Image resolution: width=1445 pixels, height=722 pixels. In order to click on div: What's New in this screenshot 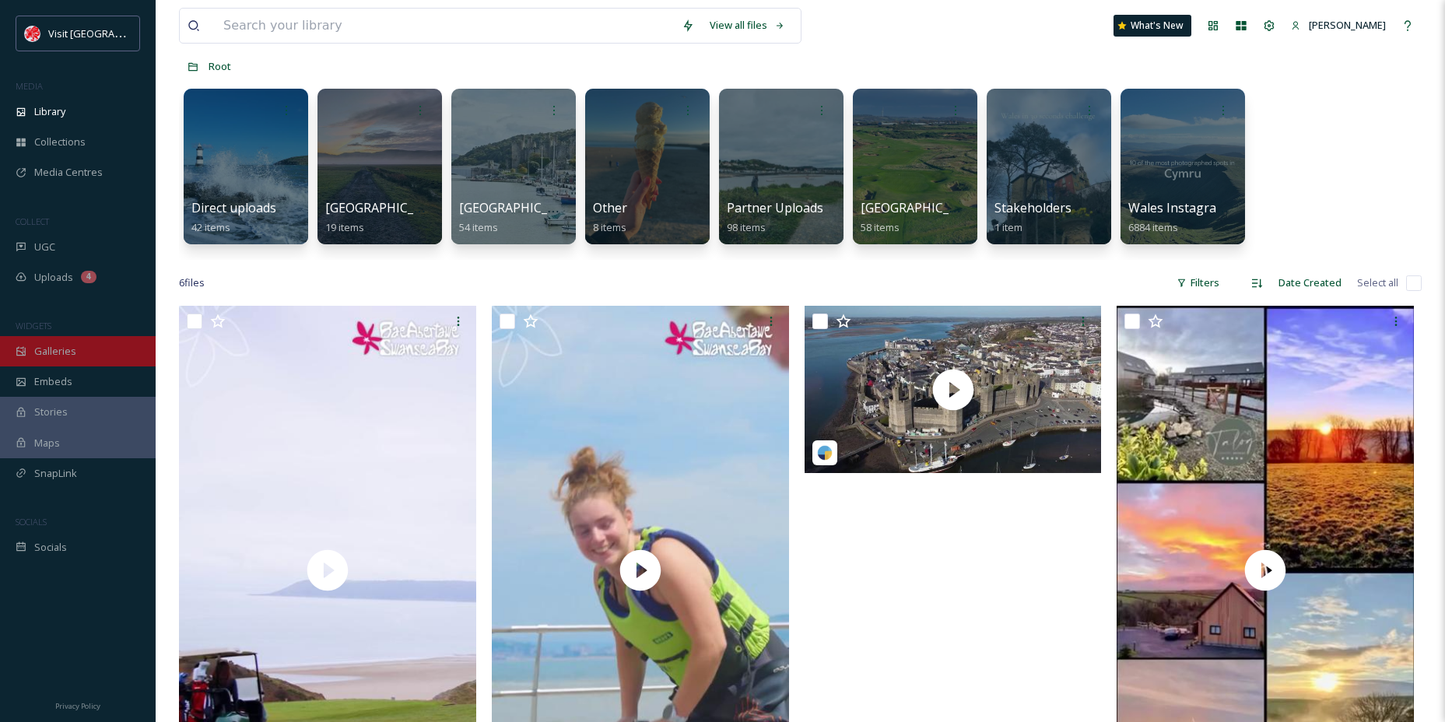, I will do `click(1152, 26)`.